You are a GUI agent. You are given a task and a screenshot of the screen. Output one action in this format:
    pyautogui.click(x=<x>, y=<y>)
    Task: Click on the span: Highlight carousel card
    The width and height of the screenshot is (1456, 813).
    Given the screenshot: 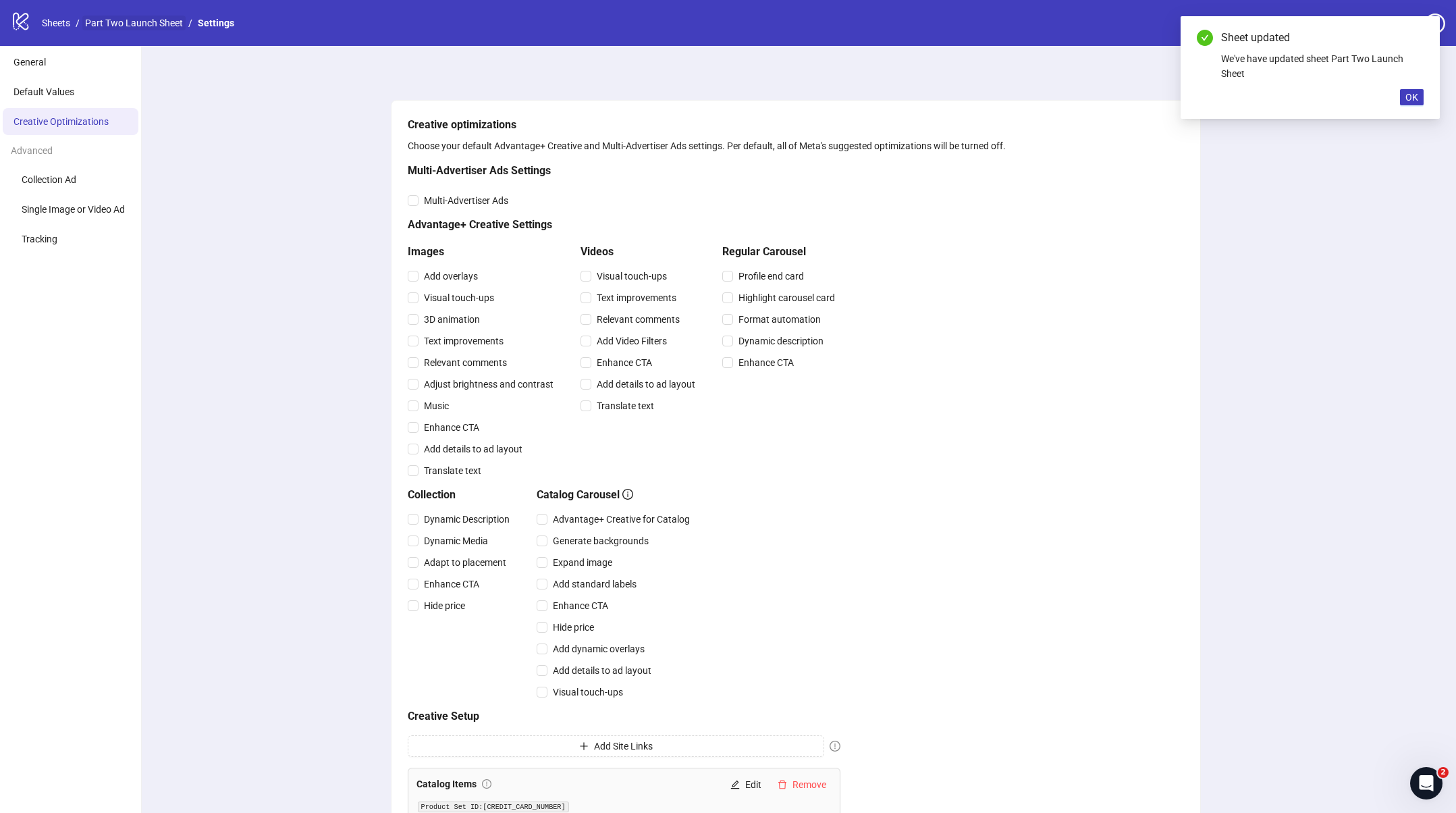 What is the action you would take?
    pyautogui.click(x=786, y=297)
    